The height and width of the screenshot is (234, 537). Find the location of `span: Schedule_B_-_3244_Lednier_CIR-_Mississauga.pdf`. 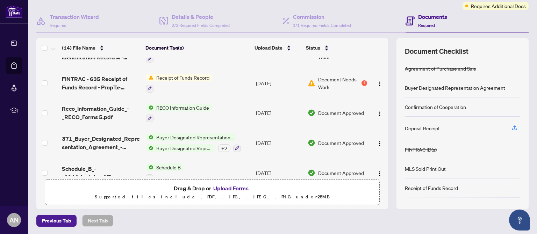

span: Schedule_B_-_3244_Lednier_CIR-_Mississauga.pdf is located at coordinates (101, 173).